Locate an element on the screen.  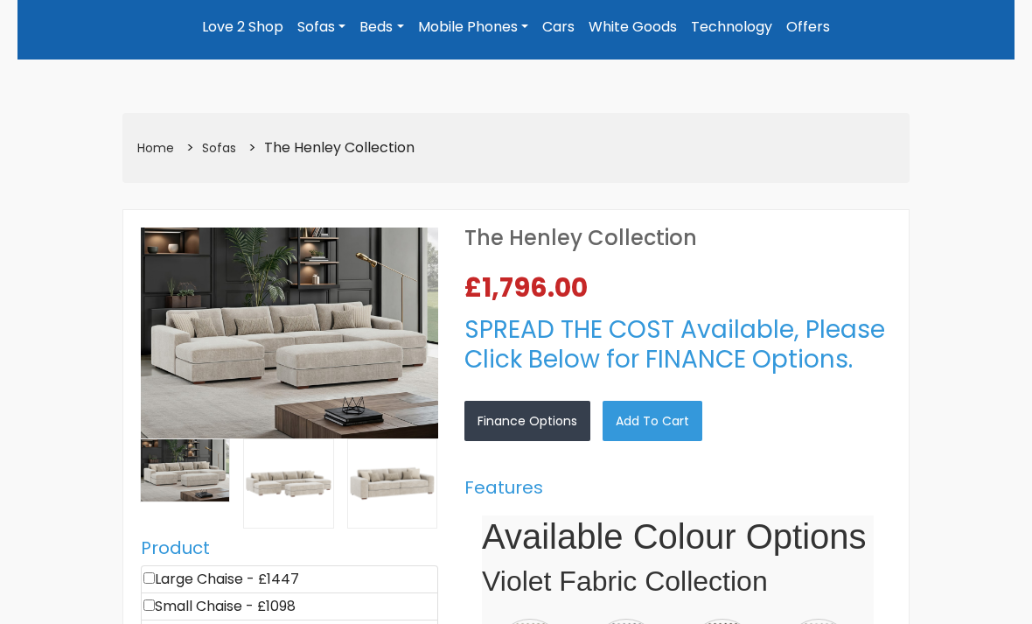
span: £1,796.00 is located at coordinates (529, 289).